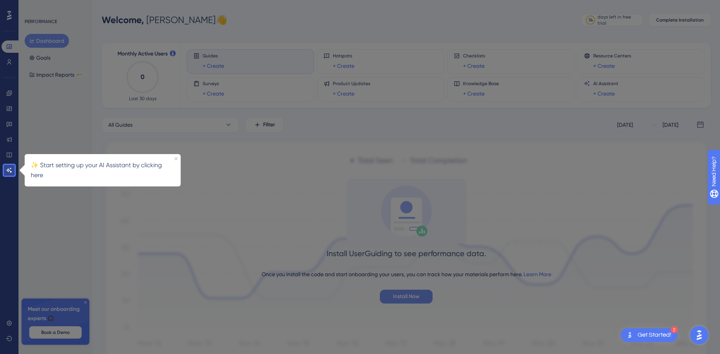 The width and height of the screenshot is (720, 354). I want to click on div: Close Preview, so click(159, 12).